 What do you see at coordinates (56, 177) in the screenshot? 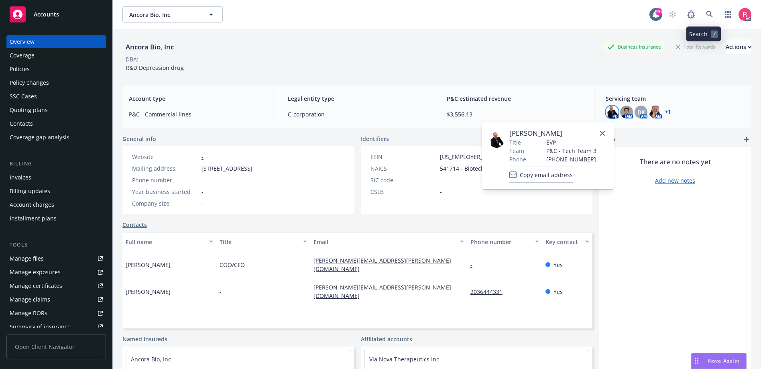
I see `a: Invoices` at bounding box center [56, 177].